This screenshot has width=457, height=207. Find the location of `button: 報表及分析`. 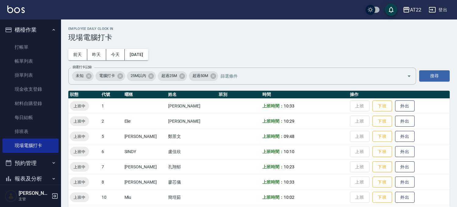

button: 報表及分析 is located at coordinates (30, 179).